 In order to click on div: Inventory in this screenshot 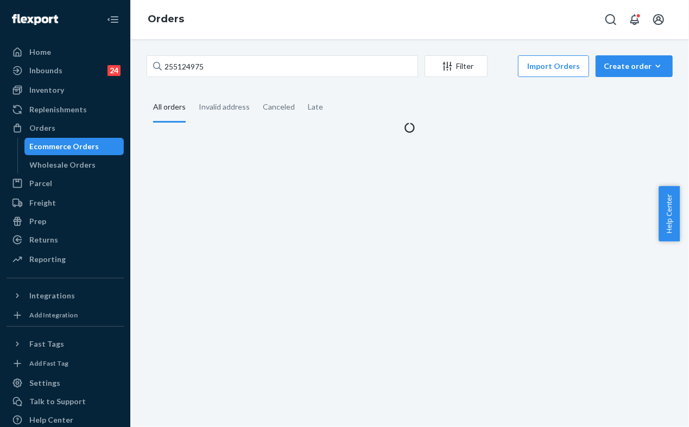, I will do `click(47, 90)`.